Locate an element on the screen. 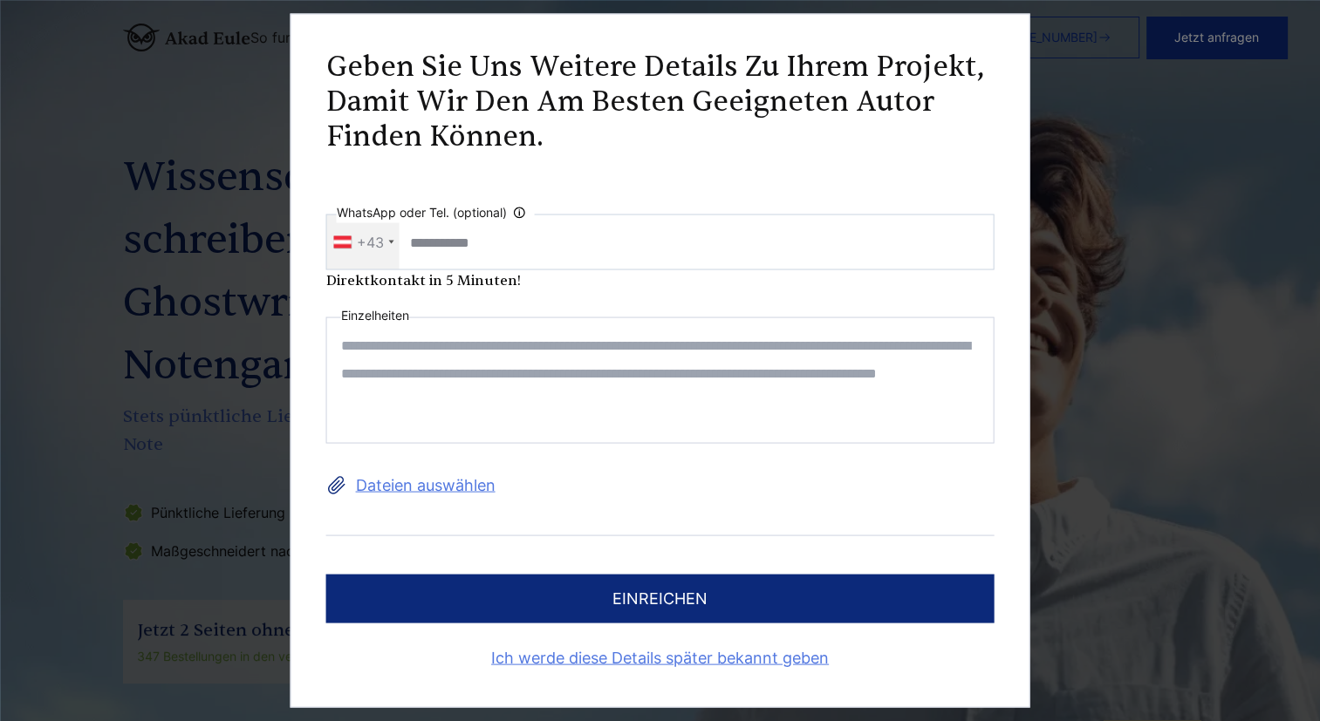 The height and width of the screenshot is (721, 1320). div: Telephone country code is located at coordinates (363, 242).